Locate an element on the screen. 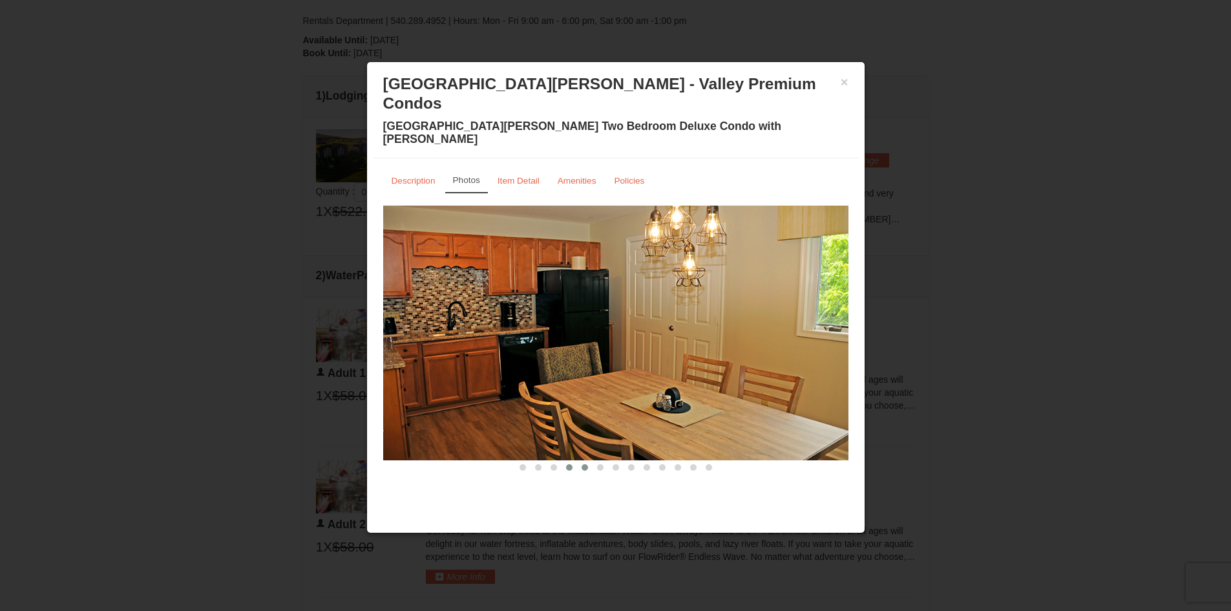 The height and width of the screenshot is (611, 1231). small: Description is located at coordinates (414, 180).